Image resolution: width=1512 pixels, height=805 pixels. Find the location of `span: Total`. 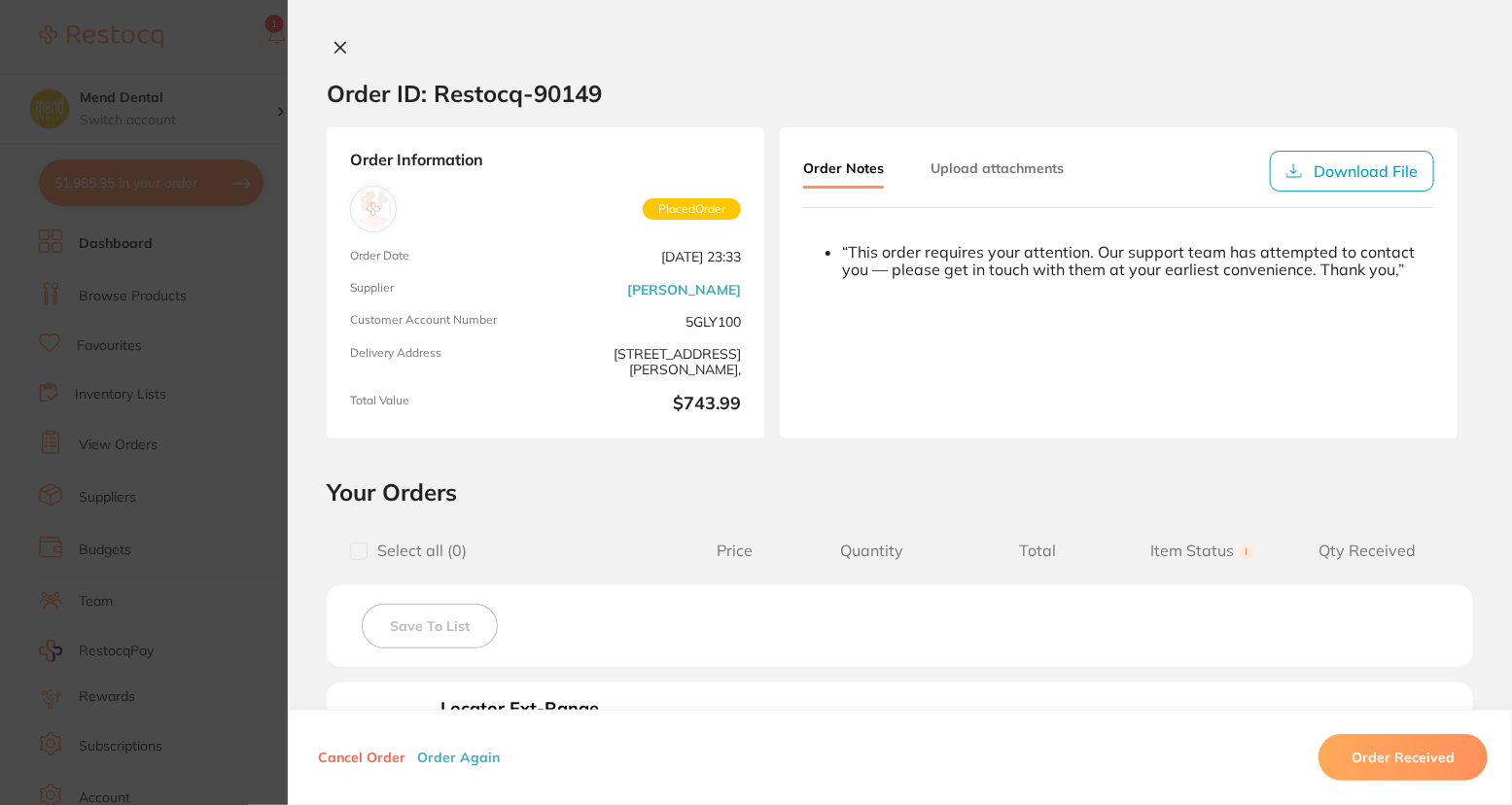

span: Total is located at coordinates (1038, 550).